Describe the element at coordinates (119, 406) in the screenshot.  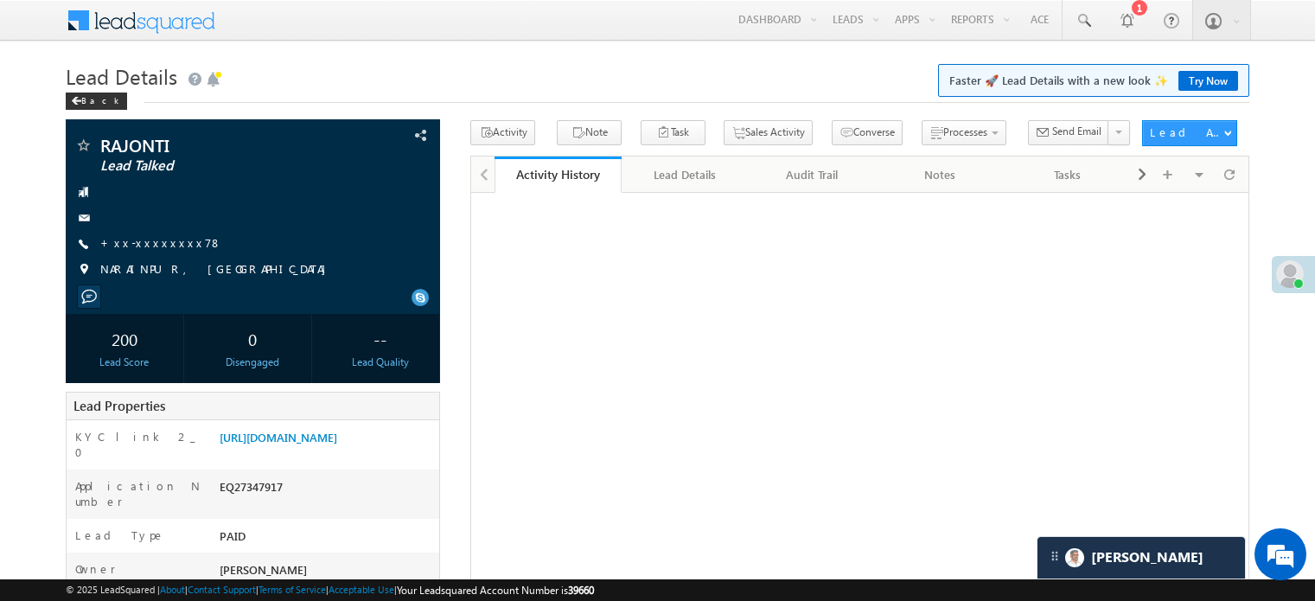
I see `span: Lead Properties` at that location.